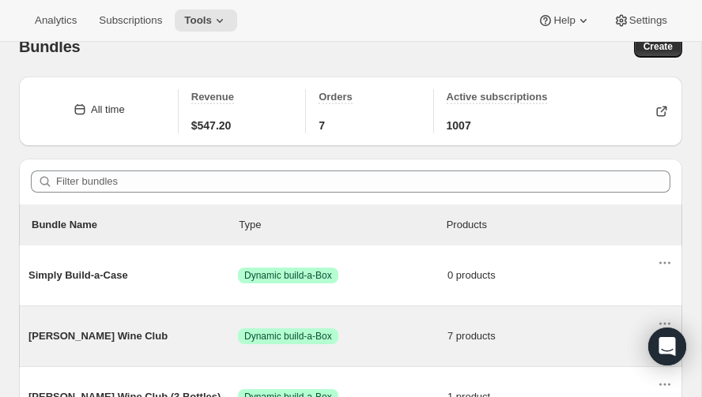 This screenshot has width=702, height=397. I want to click on button: Analytics, so click(55, 21).